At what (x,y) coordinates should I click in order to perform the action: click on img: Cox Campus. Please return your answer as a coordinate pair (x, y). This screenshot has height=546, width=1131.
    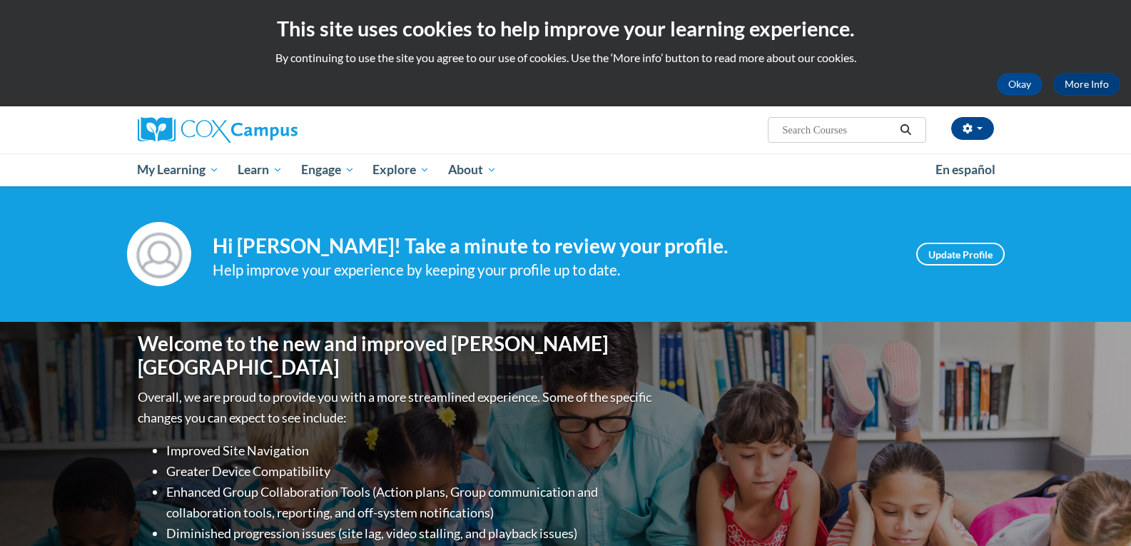
    Looking at the image, I should click on (218, 130).